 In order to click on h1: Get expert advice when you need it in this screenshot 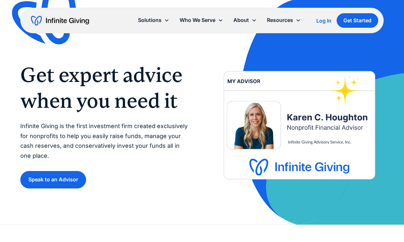, I will do `click(105, 88)`.